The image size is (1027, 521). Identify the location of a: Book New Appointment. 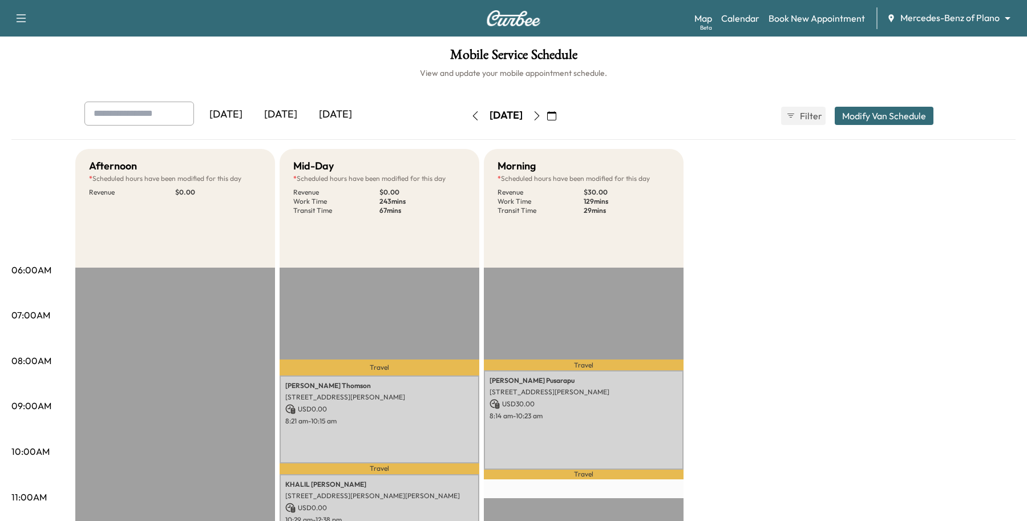
(816, 18).